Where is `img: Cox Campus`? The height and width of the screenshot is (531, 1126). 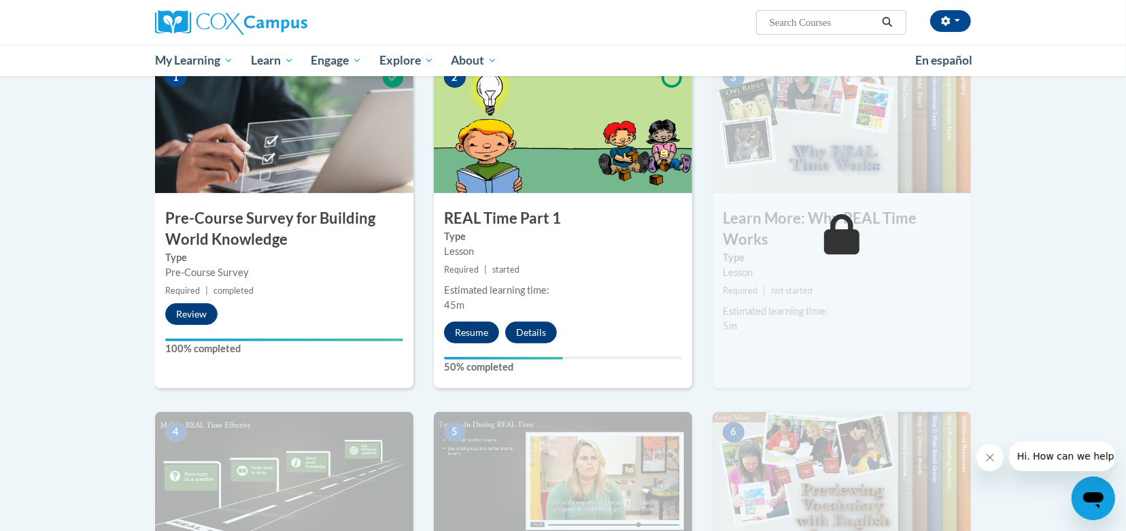 img: Cox Campus is located at coordinates (231, 22).